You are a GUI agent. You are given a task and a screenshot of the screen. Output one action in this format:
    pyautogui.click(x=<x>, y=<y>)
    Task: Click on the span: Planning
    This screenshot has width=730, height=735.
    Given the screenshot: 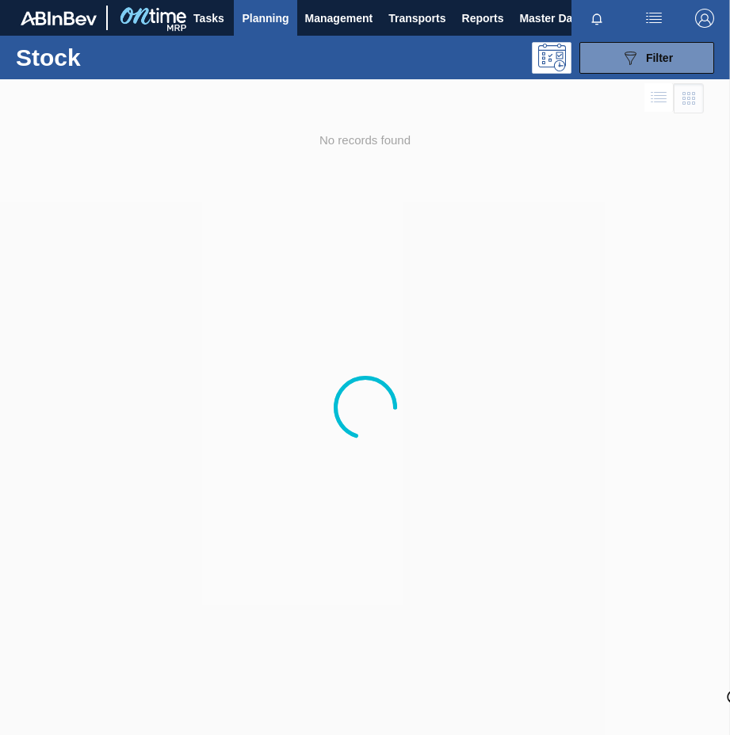 What is the action you would take?
    pyautogui.click(x=265, y=18)
    